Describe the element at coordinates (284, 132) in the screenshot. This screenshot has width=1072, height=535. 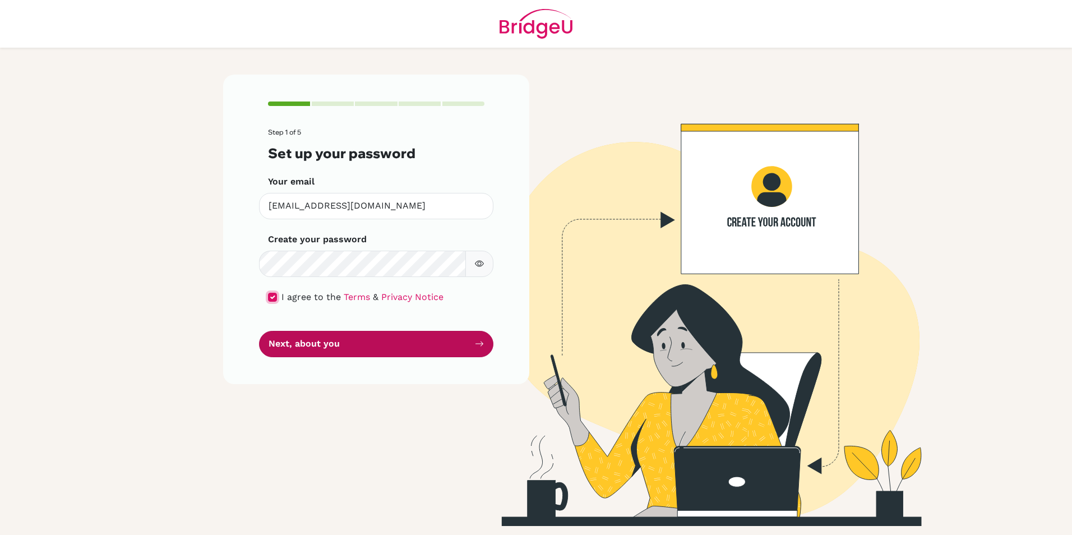
I see `span: Step 1 of 5` at that location.